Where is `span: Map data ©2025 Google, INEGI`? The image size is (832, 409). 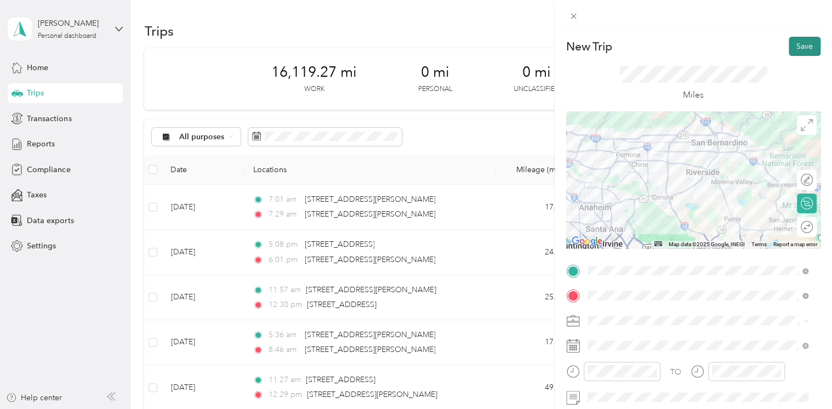
span: Map data ©2025 Google, INEGI is located at coordinates (706, 244).